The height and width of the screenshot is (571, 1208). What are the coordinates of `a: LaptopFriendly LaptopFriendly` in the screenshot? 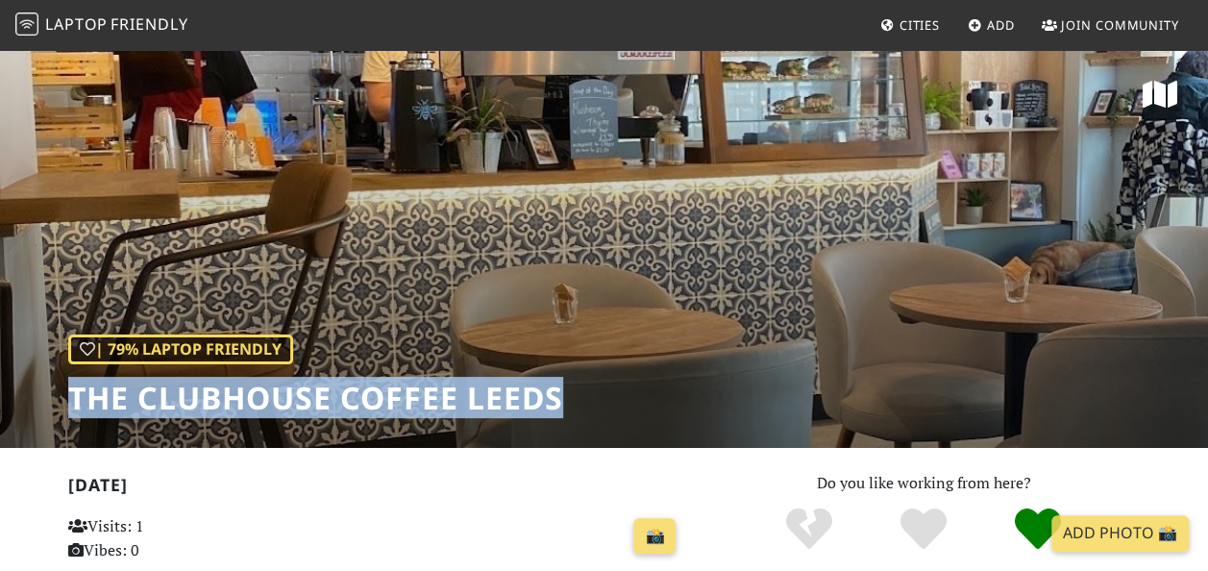 It's located at (102, 25).